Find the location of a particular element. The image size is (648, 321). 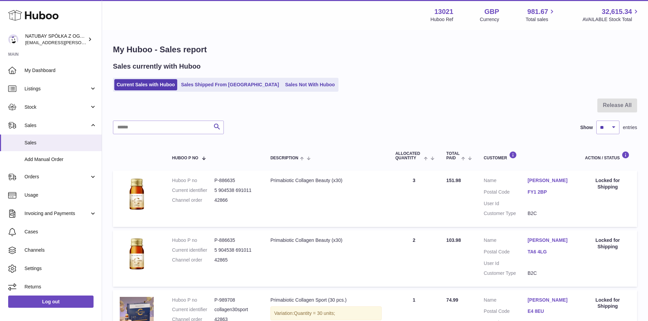

span: Quantity = 30 units; is located at coordinates (314, 314).